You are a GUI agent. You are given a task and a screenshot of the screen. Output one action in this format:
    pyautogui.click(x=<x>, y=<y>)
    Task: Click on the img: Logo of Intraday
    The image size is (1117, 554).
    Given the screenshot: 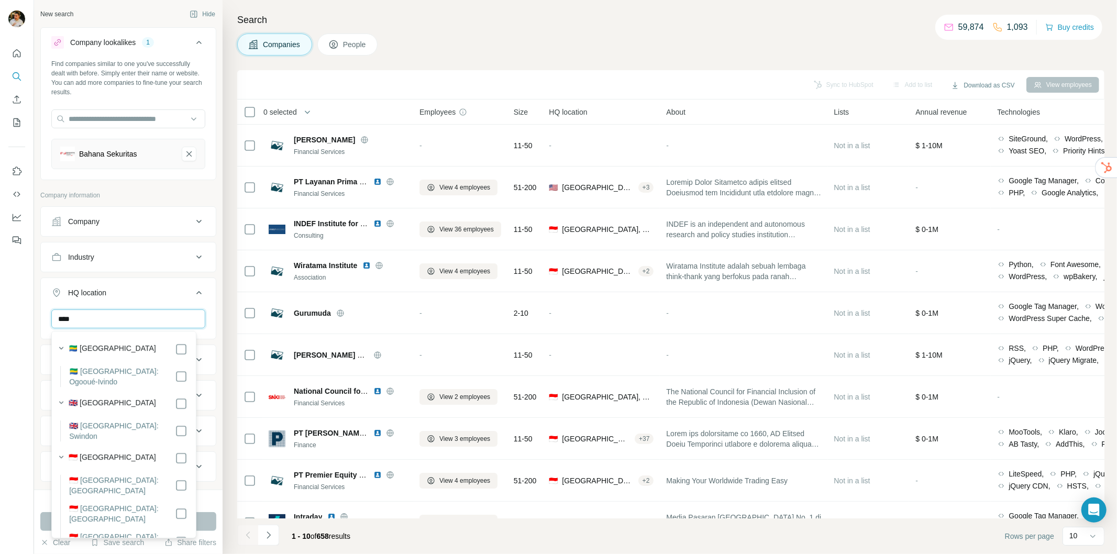 What is the action you would take?
    pyautogui.click(x=277, y=522)
    